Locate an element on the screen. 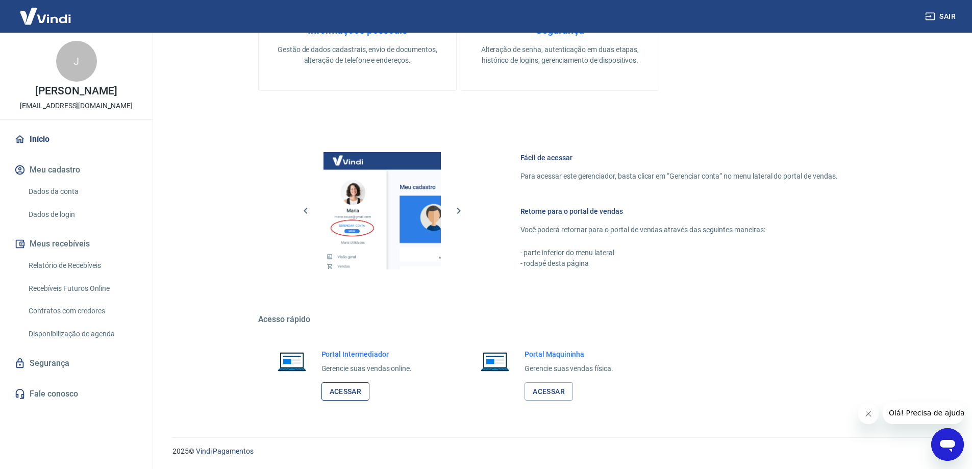 Image resolution: width=972 pixels, height=469 pixels. img: Vindi is located at coordinates (45, 16).